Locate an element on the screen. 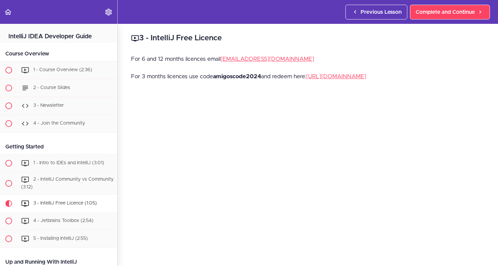  span: 4 - Join the Community is located at coordinates (59, 123).